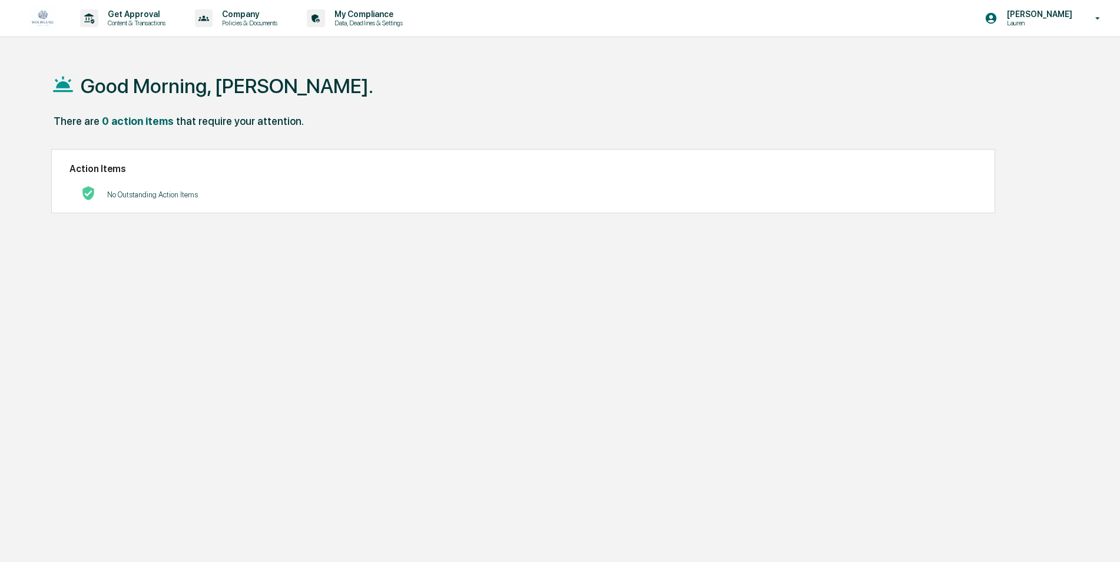 The height and width of the screenshot is (562, 1120). Describe the element at coordinates (135, 23) in the screenshot. I see `p: Content & Transactions` at that location.